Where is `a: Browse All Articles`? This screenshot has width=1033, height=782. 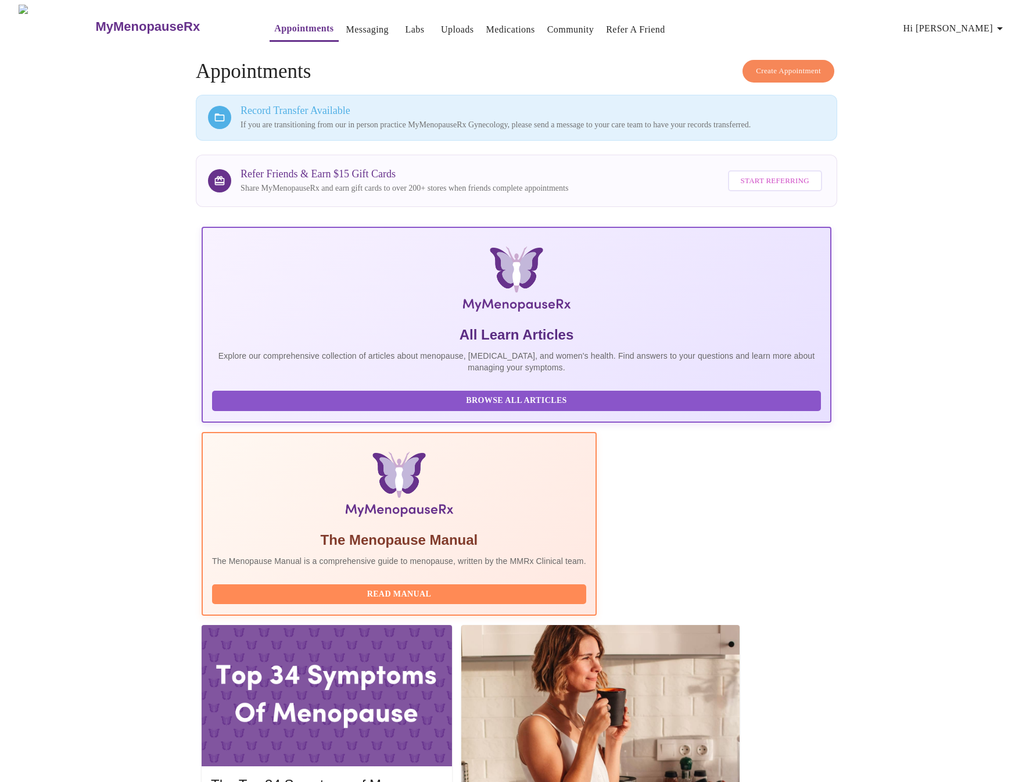 a: Browse All Articles is located at coordinates (518, 399).